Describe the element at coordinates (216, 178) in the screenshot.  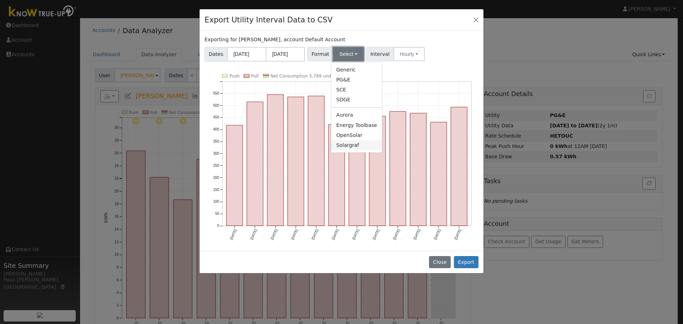
I see `text: 200` at that location.